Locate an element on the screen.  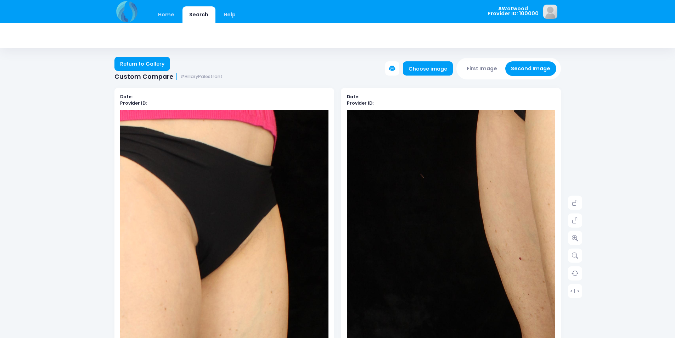
img: image is located at coordinates (550, 12).